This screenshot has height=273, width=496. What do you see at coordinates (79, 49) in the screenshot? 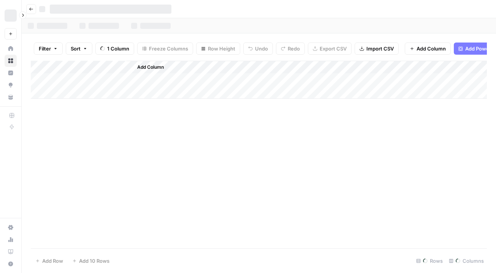
I see `button: Sort` at bounding box center [79, 49].